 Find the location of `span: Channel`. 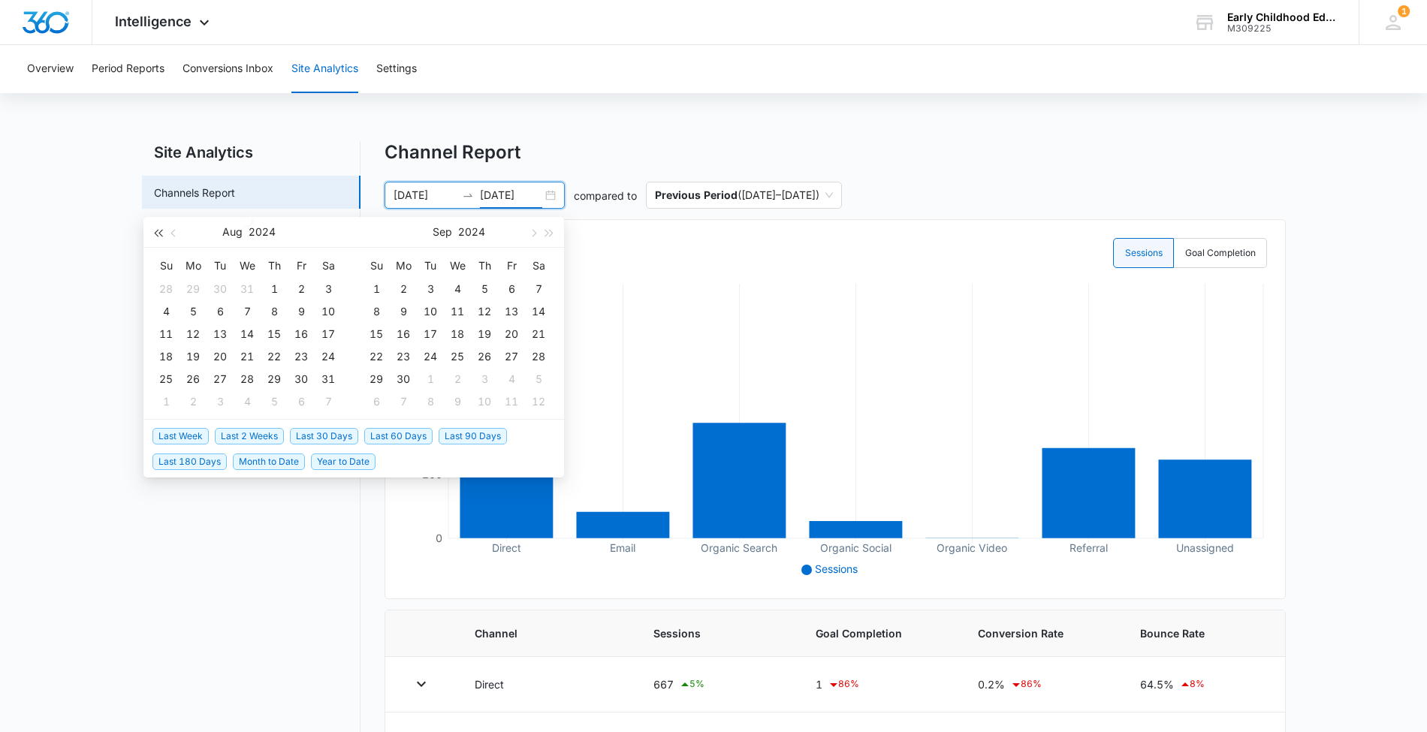

span: Channel is located at coordinates (546, 633).